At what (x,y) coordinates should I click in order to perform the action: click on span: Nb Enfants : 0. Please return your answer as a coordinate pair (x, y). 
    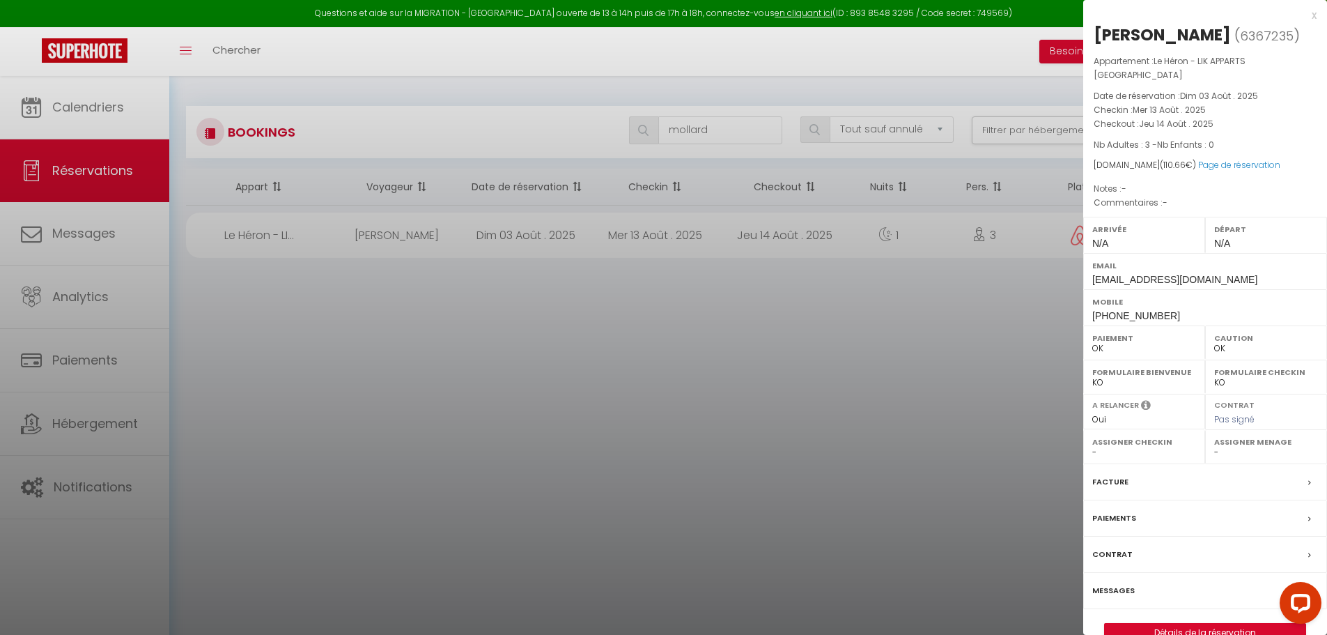
    Looking at the image, I should click on (1186, 144).